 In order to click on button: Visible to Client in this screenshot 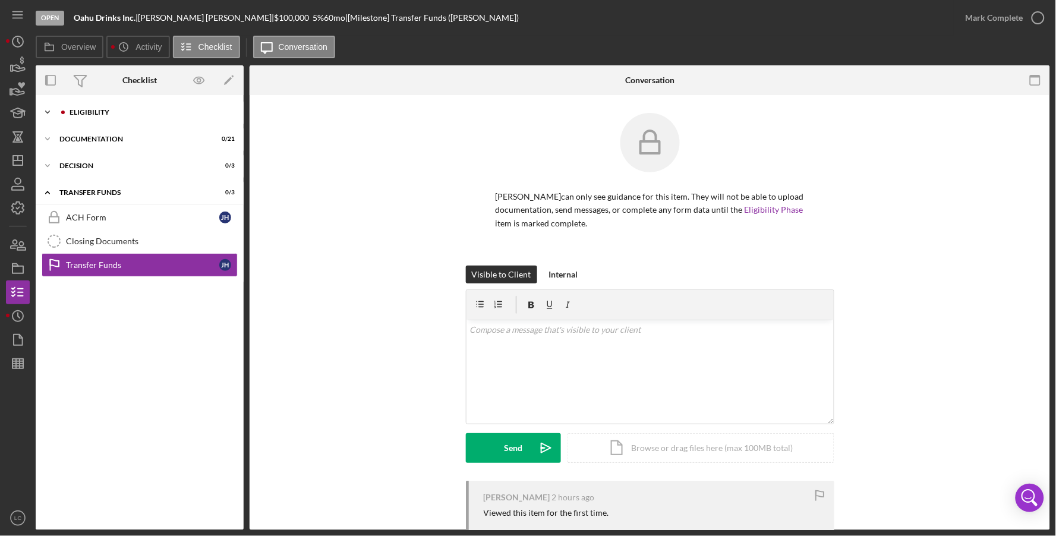, I will do `click(502, 275)`.